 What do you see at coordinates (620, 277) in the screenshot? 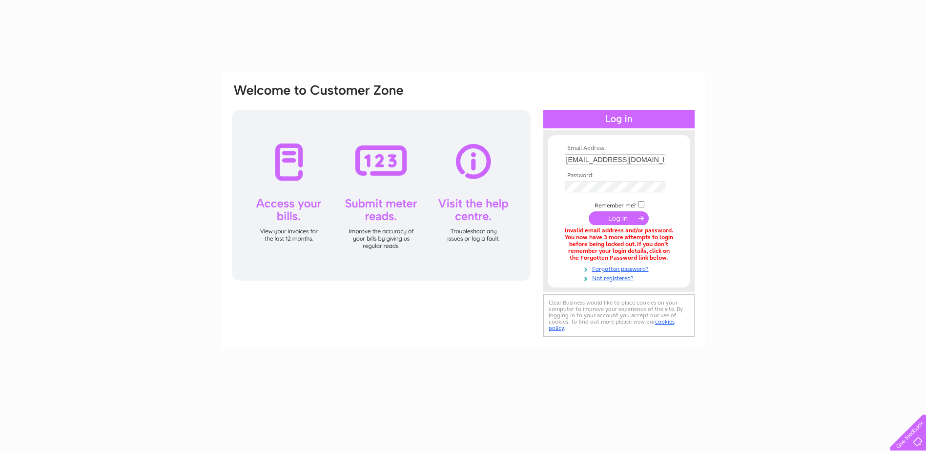
I see `a: Not registered?` at bounding box center [620, 277].